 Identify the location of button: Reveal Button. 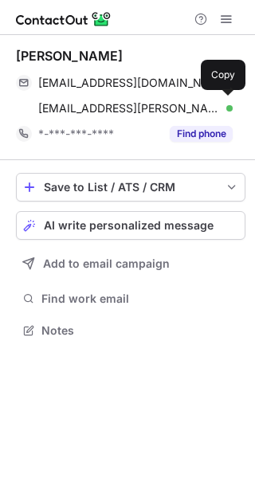
(201, 134).